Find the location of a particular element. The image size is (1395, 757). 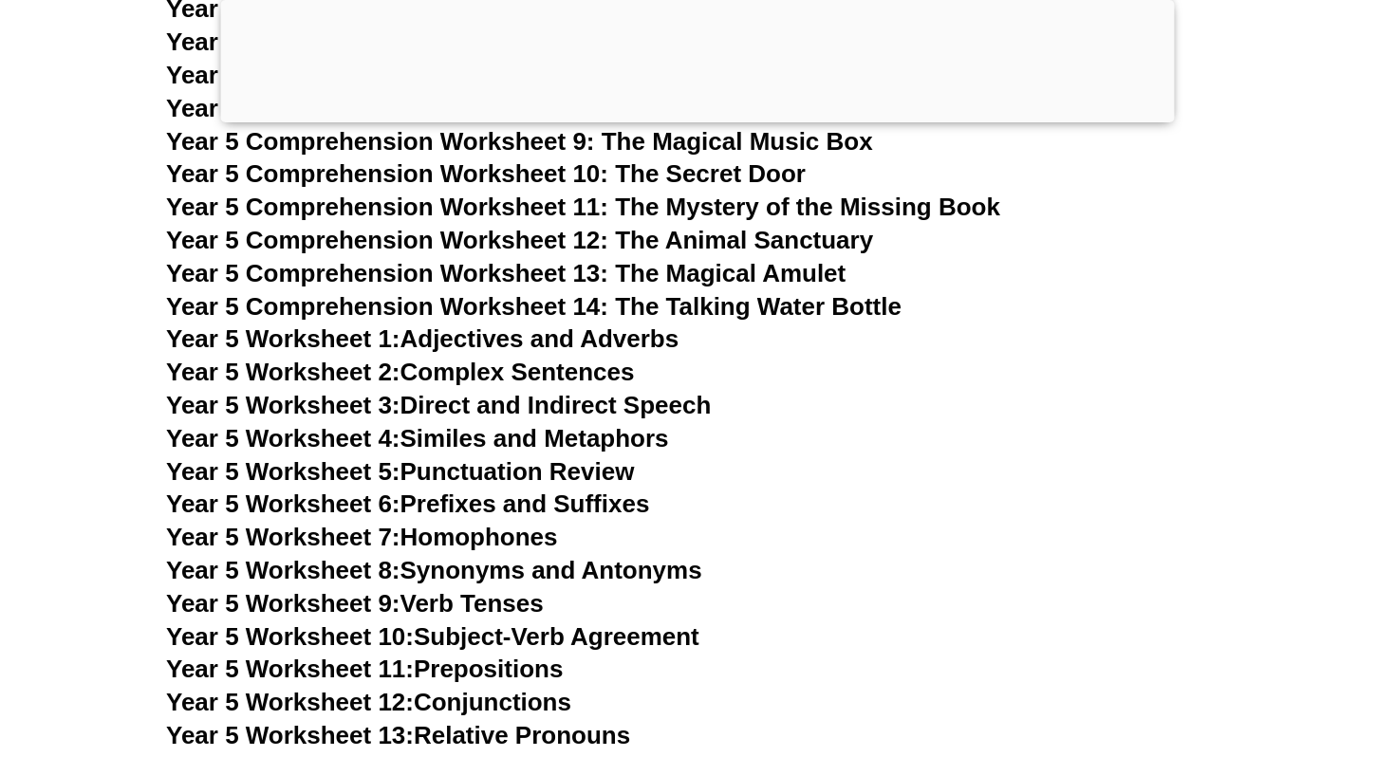

a: Year 5 Worksheet 5:Punctuation Review is located at coordinates (399, 472).